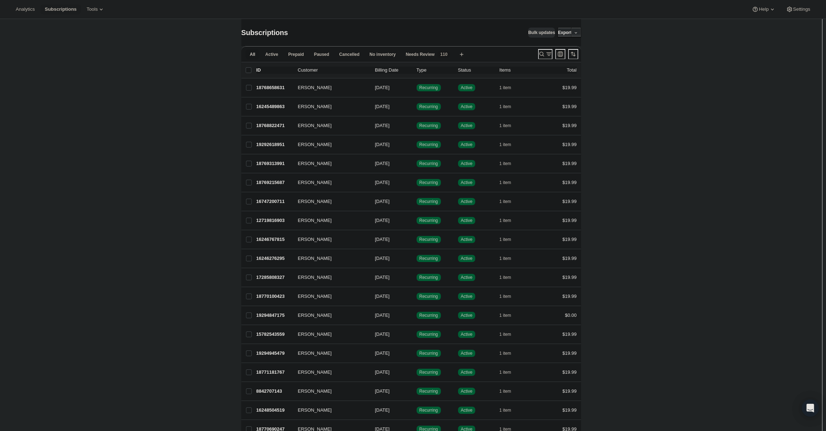  I want to click on p: ID, so click(274, 70).